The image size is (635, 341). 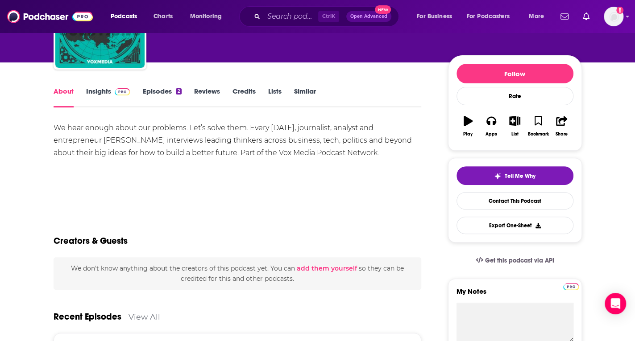 I want to click on span: More, so click(x=536, y=17).